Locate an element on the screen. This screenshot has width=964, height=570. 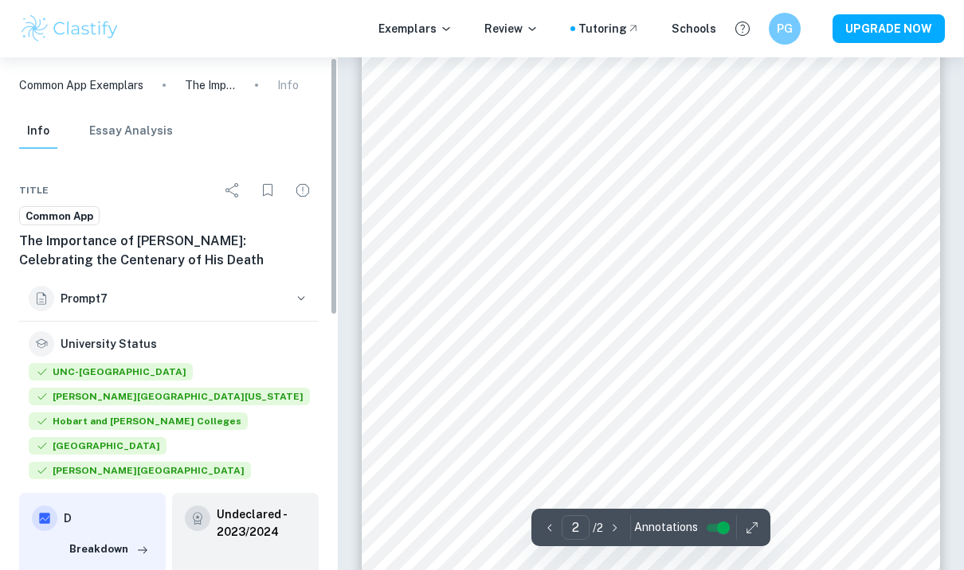
p: / 2 is located at coordinates (597, 528).